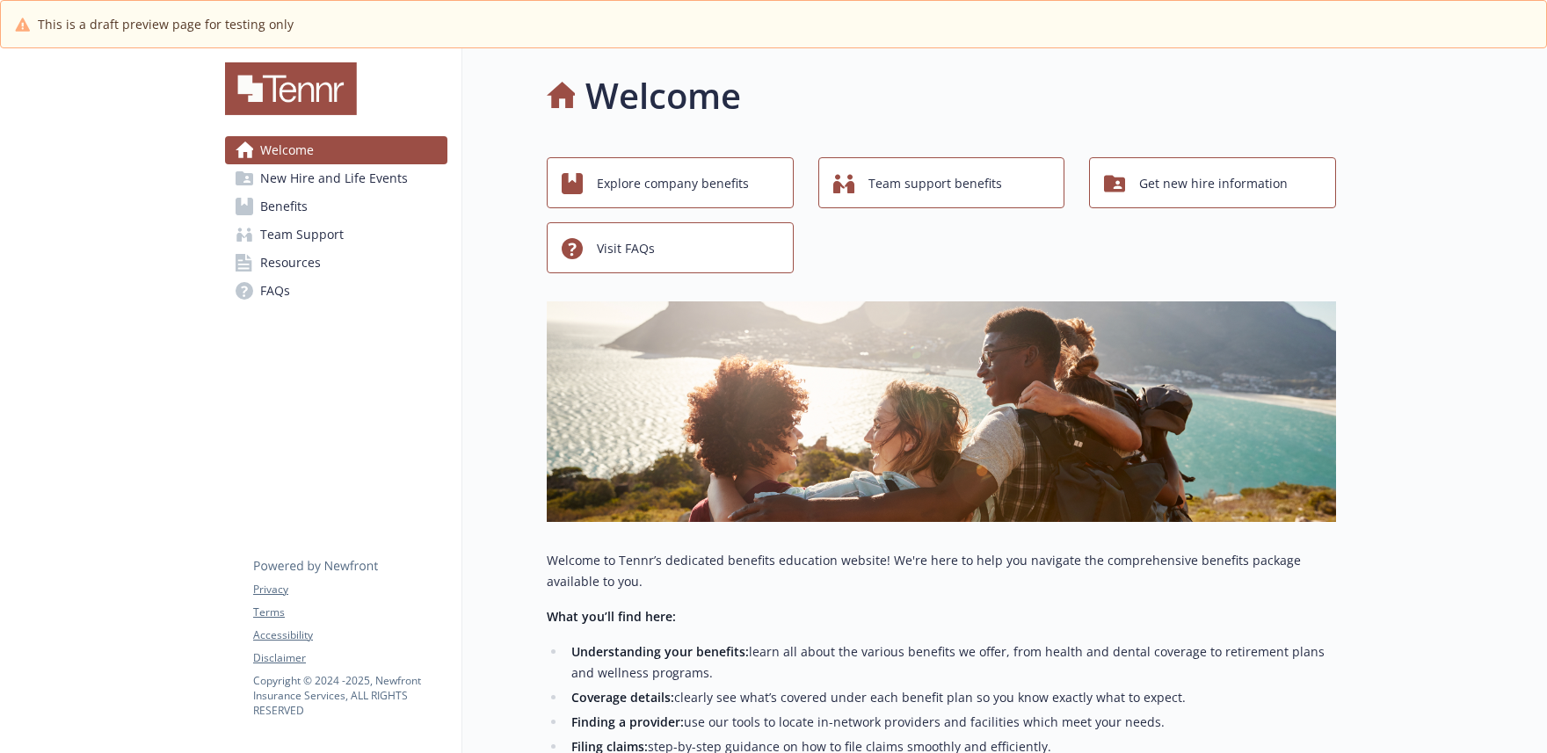 This screenshot has height=753, width=1547. Describe the element at coordinates (350, 636) in the screenshot. I see `a: Accessibility` at that location.